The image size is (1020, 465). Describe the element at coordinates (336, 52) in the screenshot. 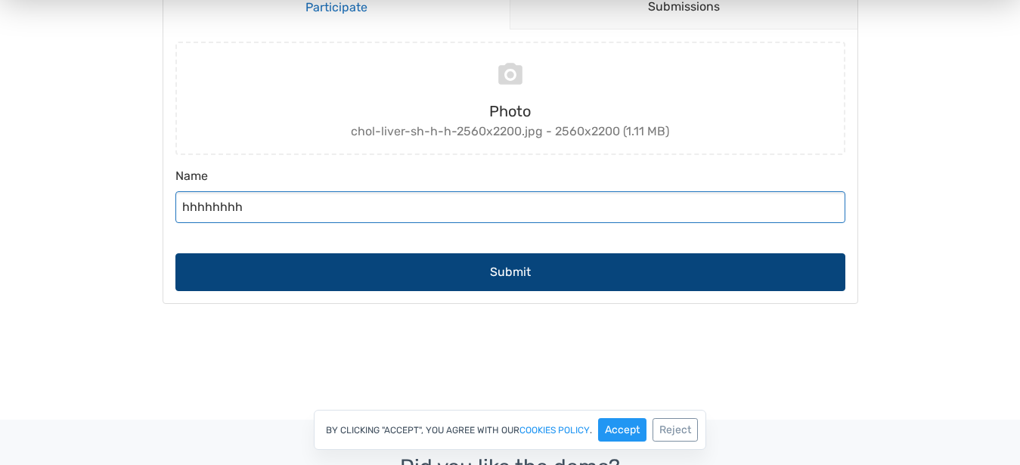

I see `a: Participate` at that location.